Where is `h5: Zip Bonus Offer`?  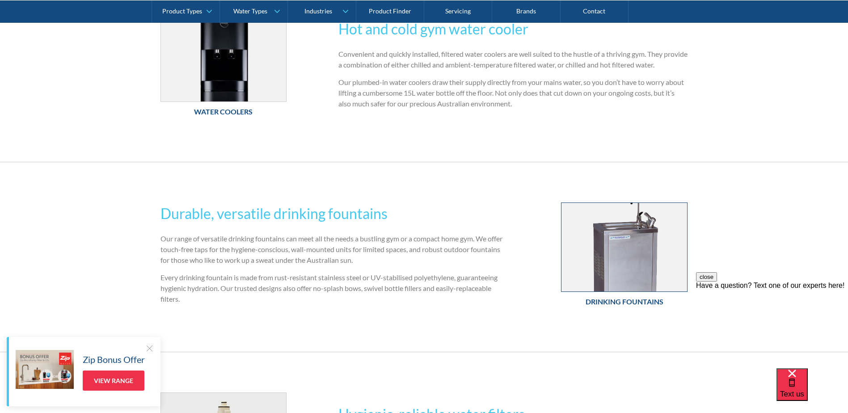
h5: Zip Bonus Offer is located at coordinates (114, 359).